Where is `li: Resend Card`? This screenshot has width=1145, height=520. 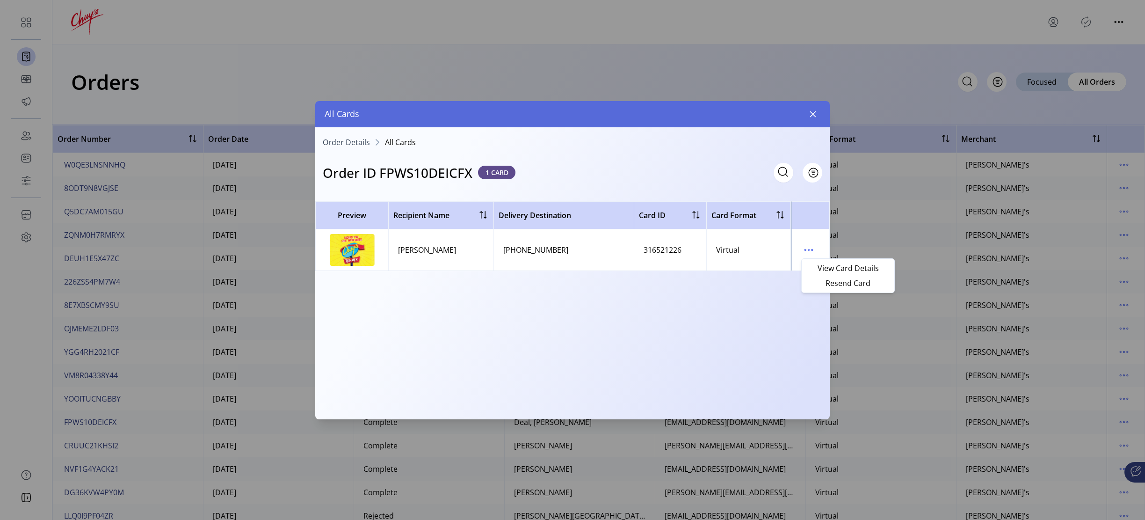
li: Resend Card is located at coordinates (848, 283).